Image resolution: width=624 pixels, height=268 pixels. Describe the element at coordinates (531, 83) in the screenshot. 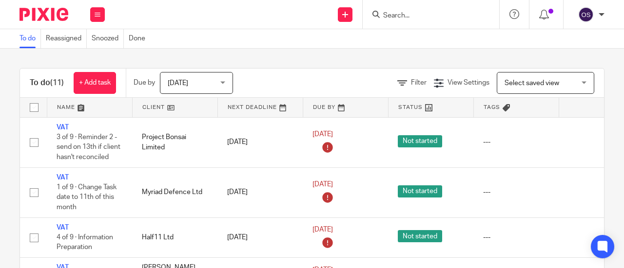

I see `span: Select saved view` at that location.